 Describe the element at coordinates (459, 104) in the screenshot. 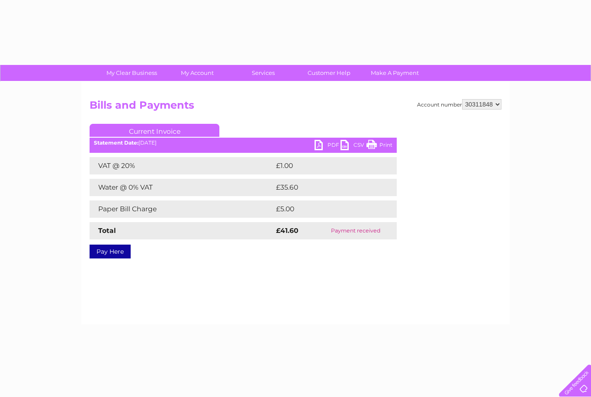

I see `div: Account number` at that location.